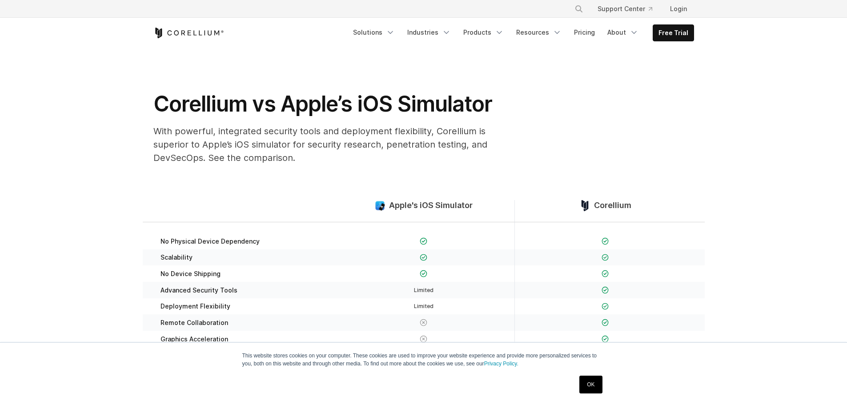 The width and height of the screenshot is (847, 405). I want to click on a: Corellium Home, so click(189, 33).